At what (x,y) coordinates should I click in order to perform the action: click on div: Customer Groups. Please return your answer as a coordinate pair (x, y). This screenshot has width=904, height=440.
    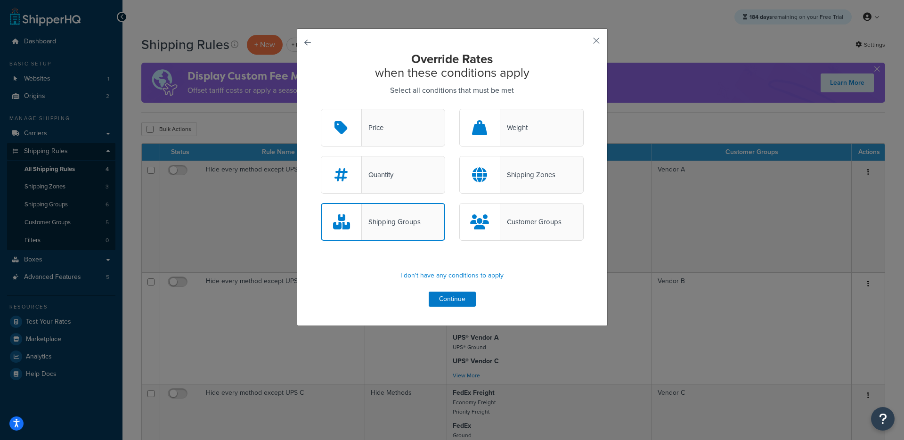
    Looking at the image, I should click on (531, 222).